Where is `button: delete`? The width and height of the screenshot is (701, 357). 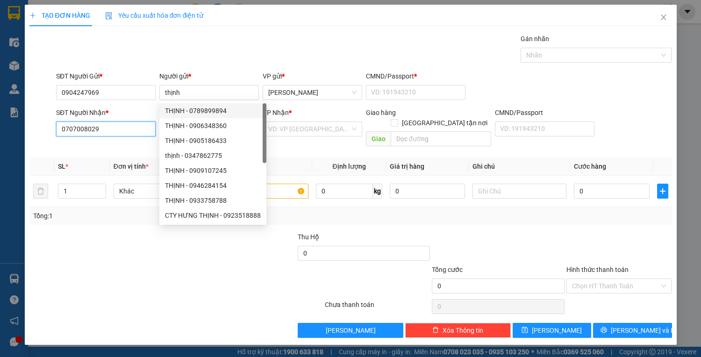 button: delete is located at coordinates (41, 191).